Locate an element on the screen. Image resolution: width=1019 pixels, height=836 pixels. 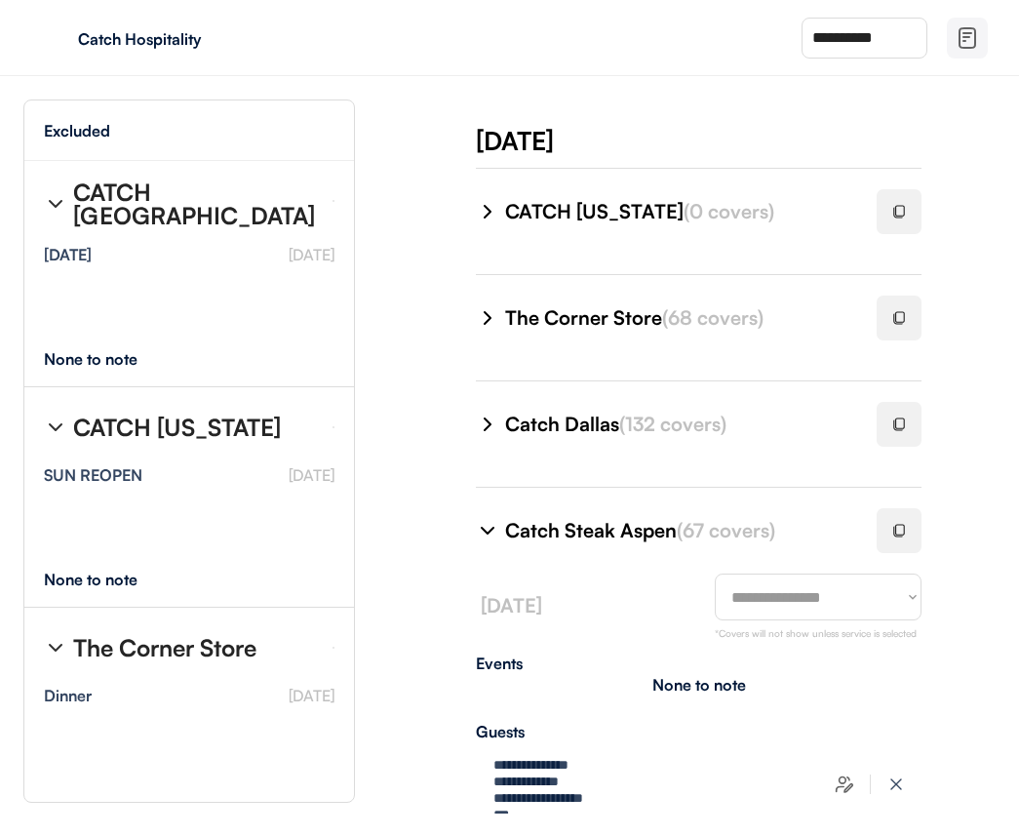
img: file-02.svg is located at coordinates (968, 38).